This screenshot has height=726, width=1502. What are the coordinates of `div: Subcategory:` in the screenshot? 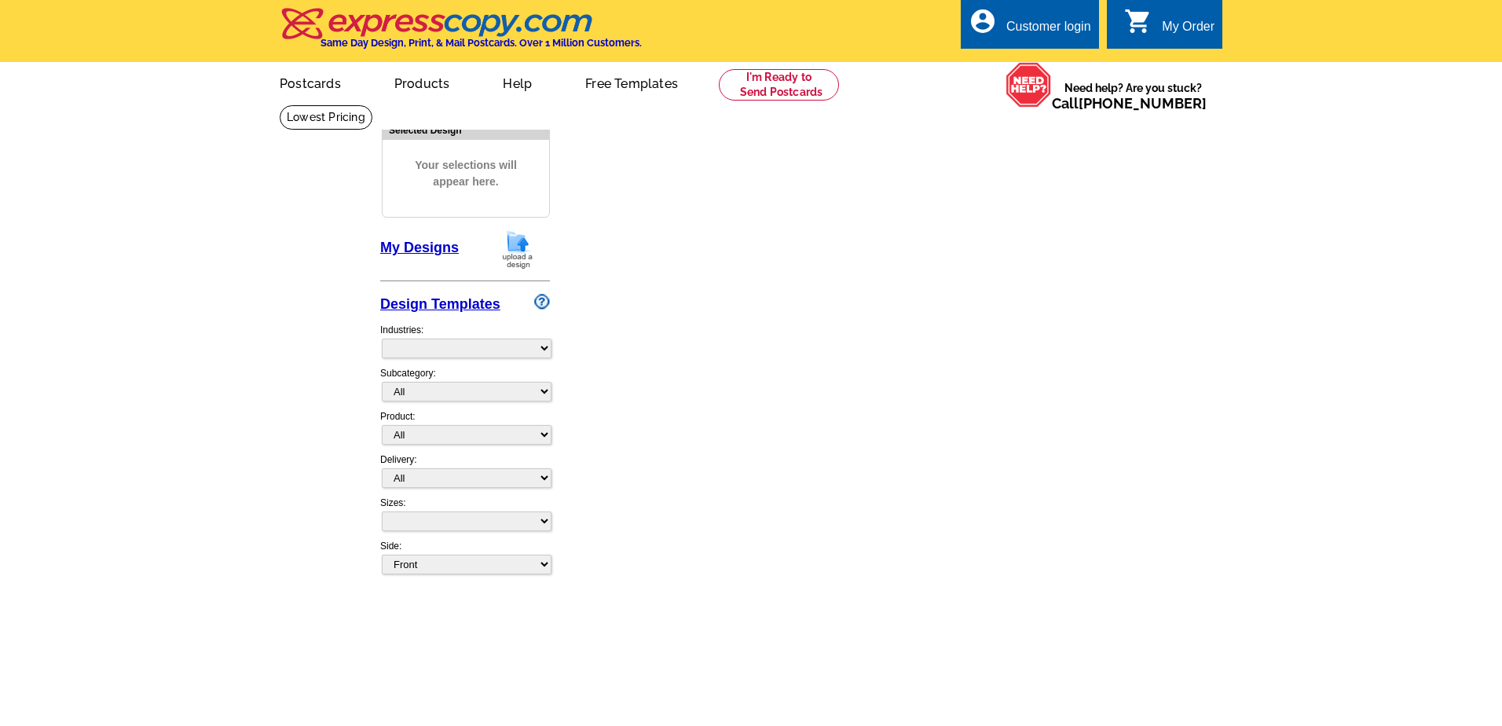 It's located at (465, 387).